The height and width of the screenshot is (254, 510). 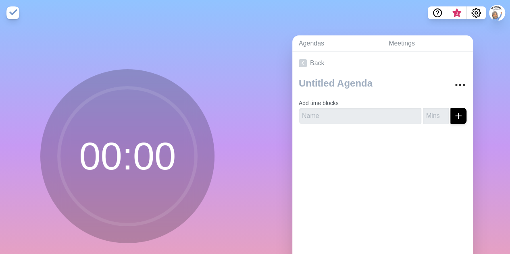 I want to click on input: Mins, so click(x=436, y=116).